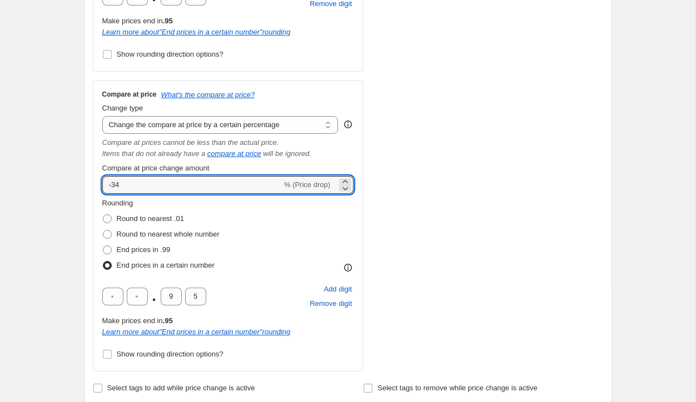 The width and height of the screenshot is (696, 402). I want to click on button: Remove placeholder, so click(331, 304).